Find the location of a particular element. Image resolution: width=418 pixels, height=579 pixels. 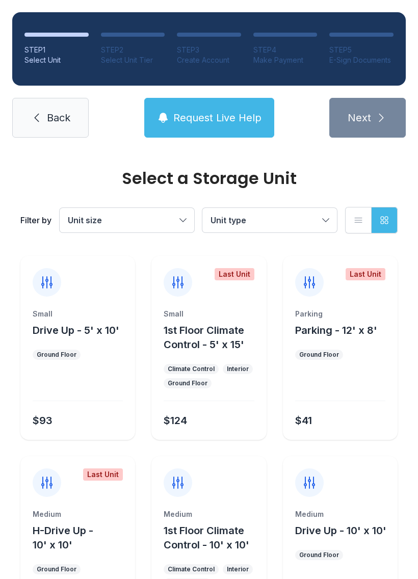

button: Parking - 12' x 8' is located at coordinates (336, 330).